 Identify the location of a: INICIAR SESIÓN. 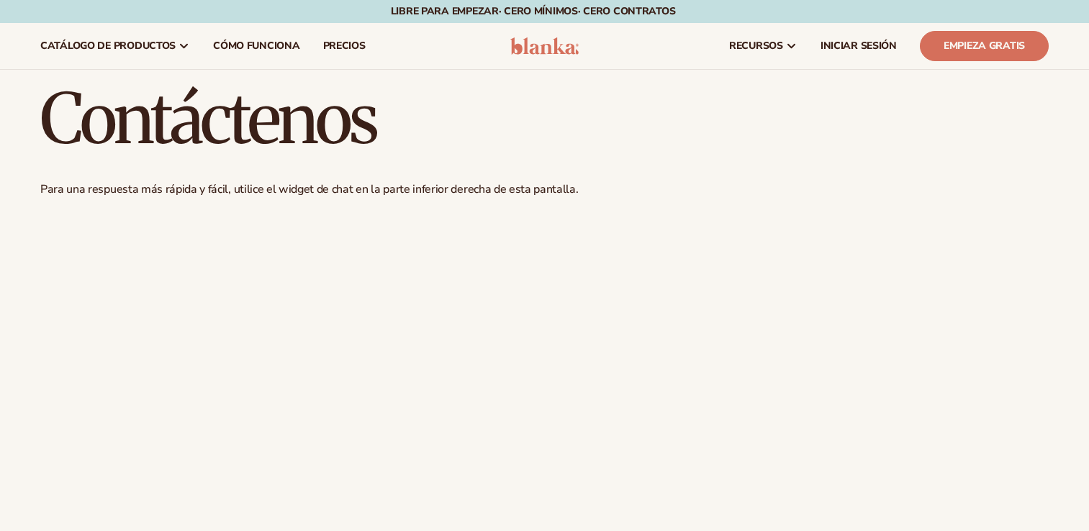
(859, 46).